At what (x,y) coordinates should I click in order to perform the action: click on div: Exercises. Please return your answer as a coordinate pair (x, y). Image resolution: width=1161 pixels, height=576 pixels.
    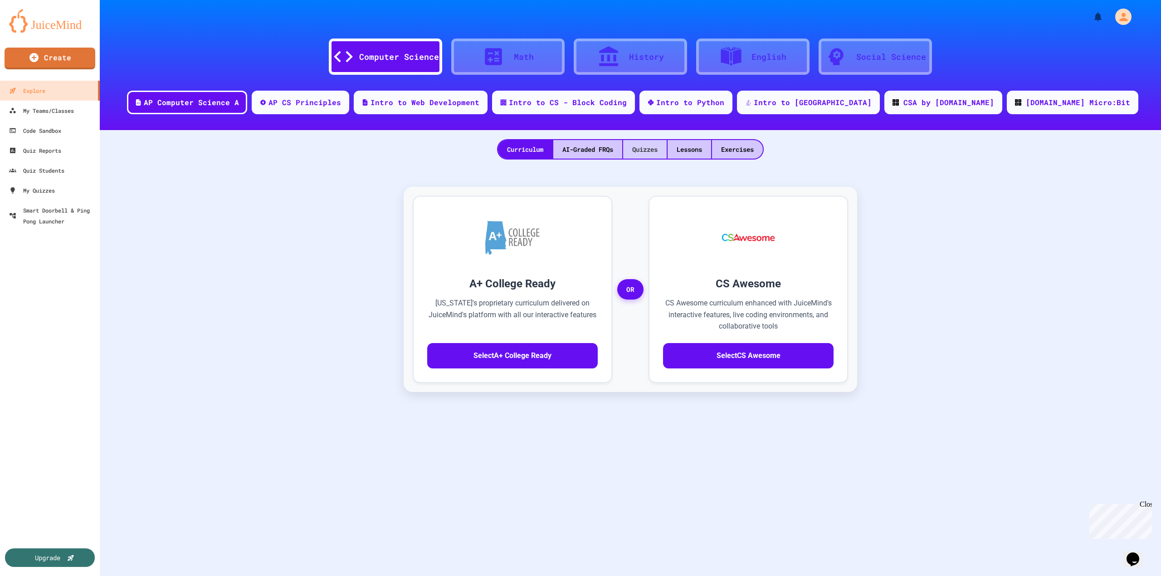
    Looking at the image, I should click on (738, 149).